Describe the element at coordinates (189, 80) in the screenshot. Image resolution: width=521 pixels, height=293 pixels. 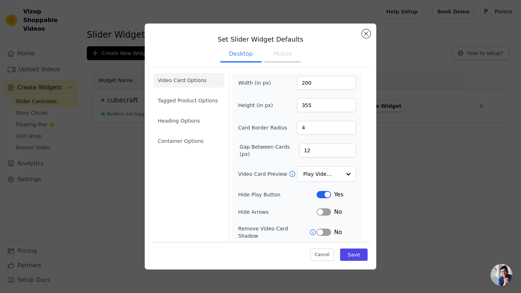
I see `li: Video Card Options` at that location.